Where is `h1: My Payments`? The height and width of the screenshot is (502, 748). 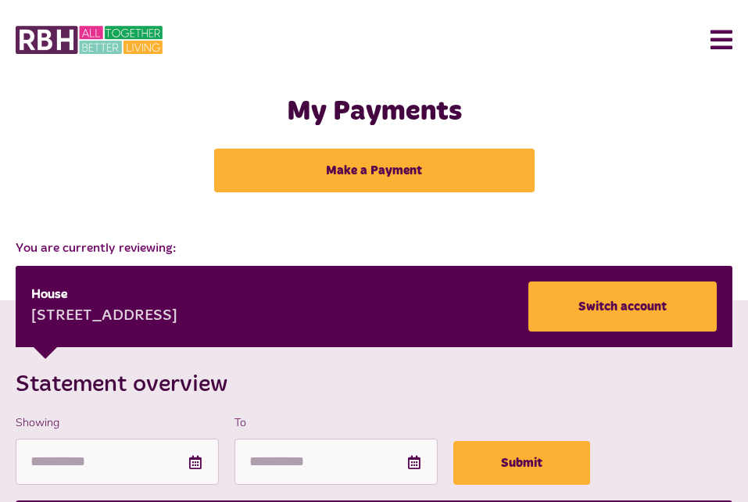
h1: My Payments is located at coordinates (374, 112).